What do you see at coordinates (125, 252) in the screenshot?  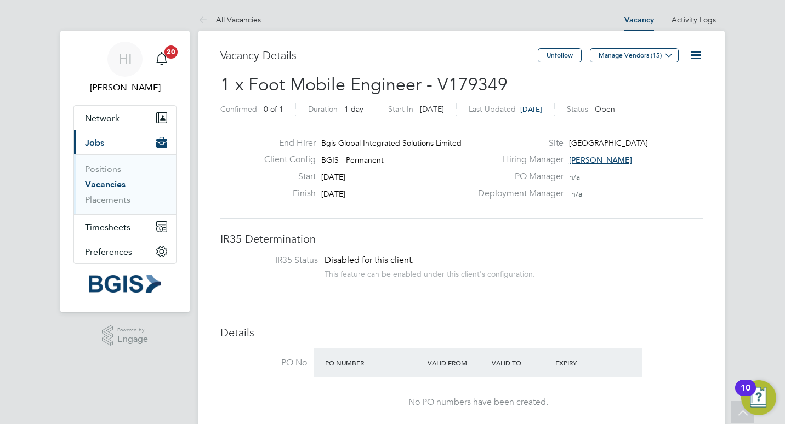 I see `button: Preferences` at bounding box center [125, 252].